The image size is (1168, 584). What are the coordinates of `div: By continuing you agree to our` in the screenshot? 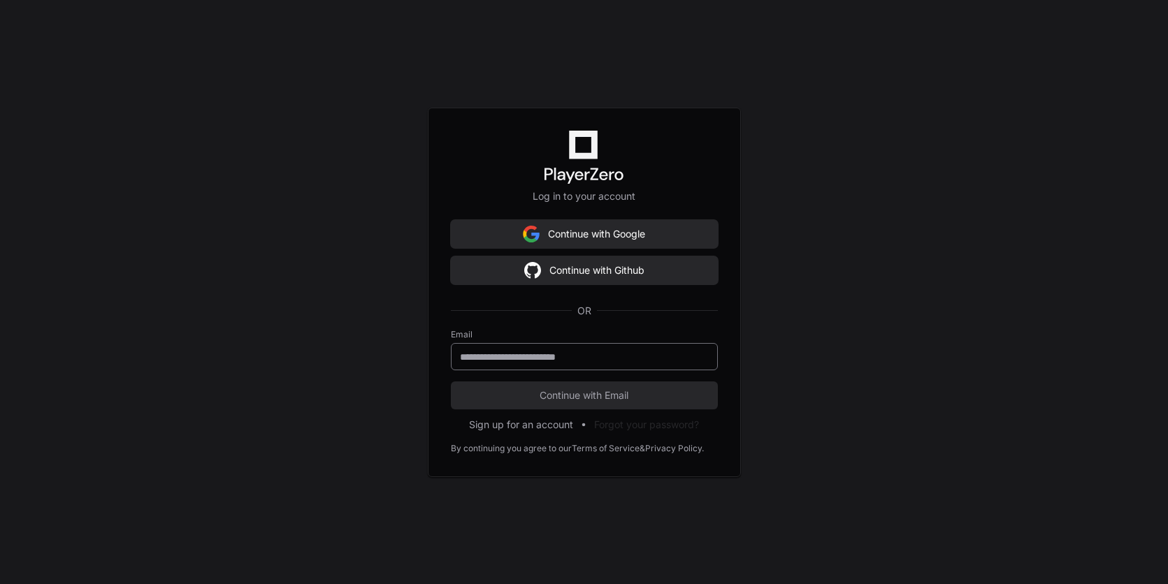 It's located at (511, 449).